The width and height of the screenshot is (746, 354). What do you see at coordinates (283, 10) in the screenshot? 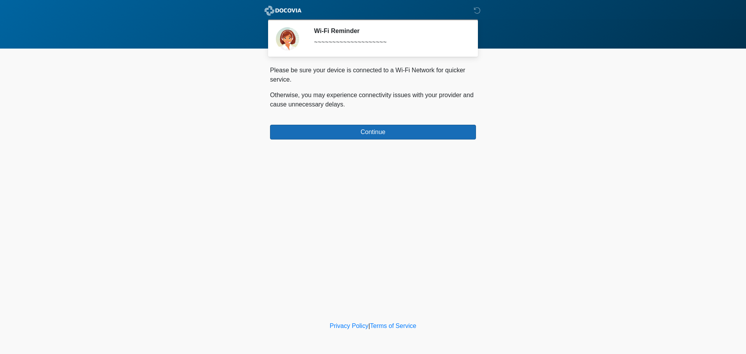
I see `img: ABC Med Spa- GFEase Logo` at bounding box center [283, 10].